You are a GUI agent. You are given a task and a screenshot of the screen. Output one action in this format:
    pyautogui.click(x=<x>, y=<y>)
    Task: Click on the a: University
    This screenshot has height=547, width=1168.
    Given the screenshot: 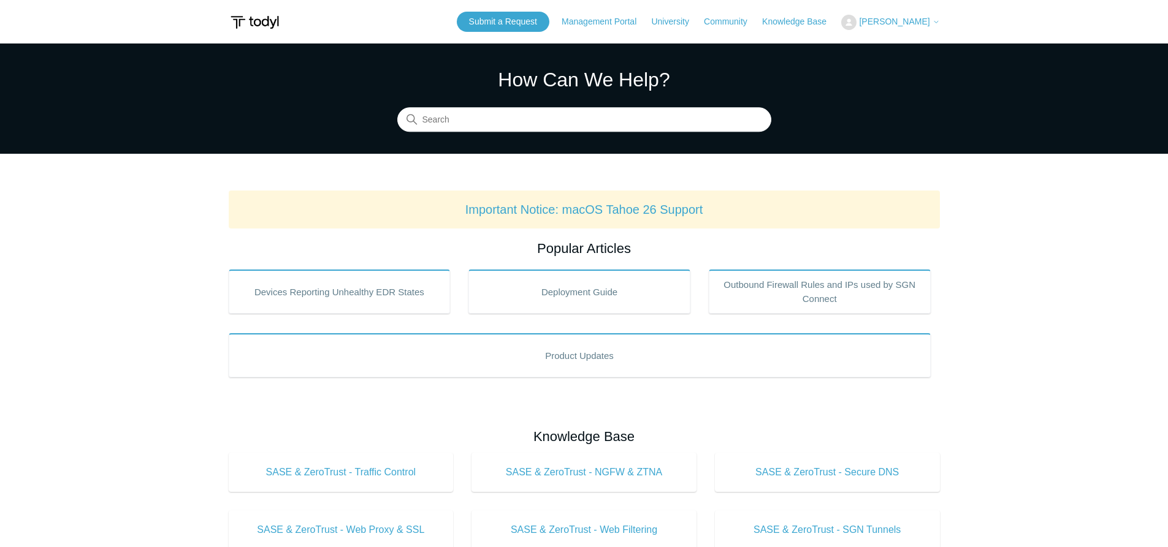 What is the action you would take?
    pyautogui.click(x=675, y=21)
    